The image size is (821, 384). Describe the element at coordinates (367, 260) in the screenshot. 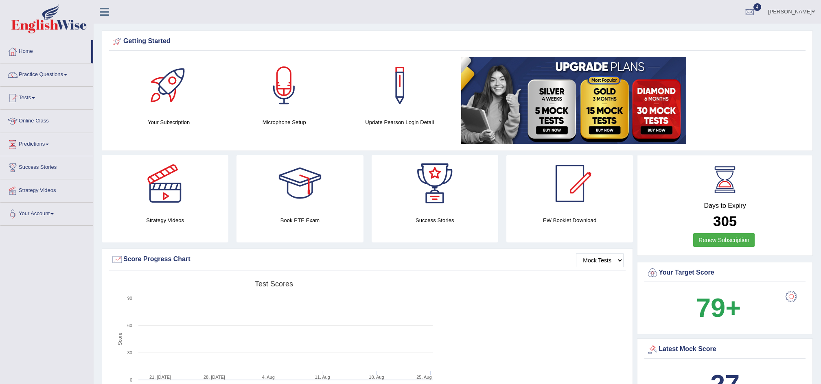

I see `div: Score Progress Chart` at that location.